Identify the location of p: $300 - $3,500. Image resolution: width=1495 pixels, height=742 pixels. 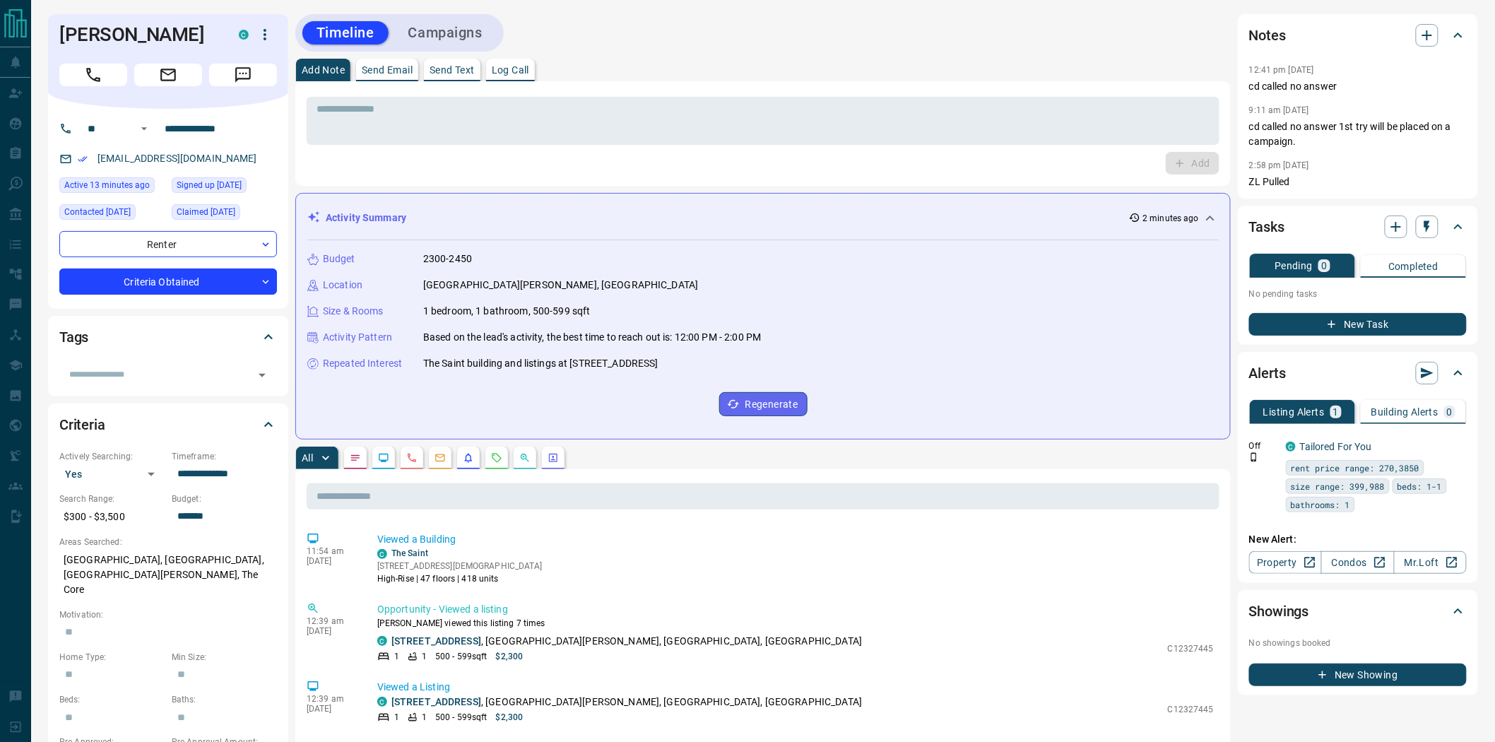
(112, 517).